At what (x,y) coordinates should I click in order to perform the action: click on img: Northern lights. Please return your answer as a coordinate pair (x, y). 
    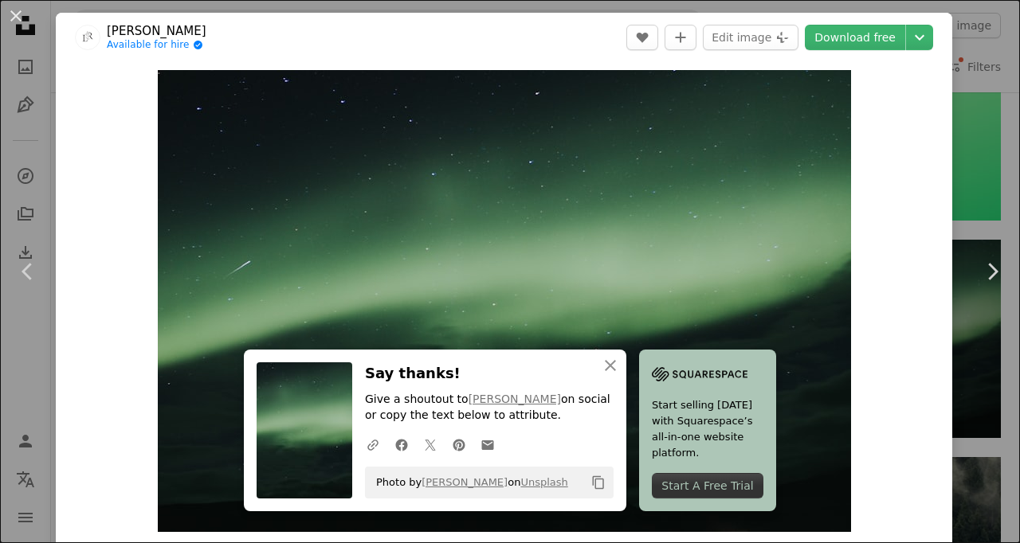
    Looking at the image, I should click on (504, 301).